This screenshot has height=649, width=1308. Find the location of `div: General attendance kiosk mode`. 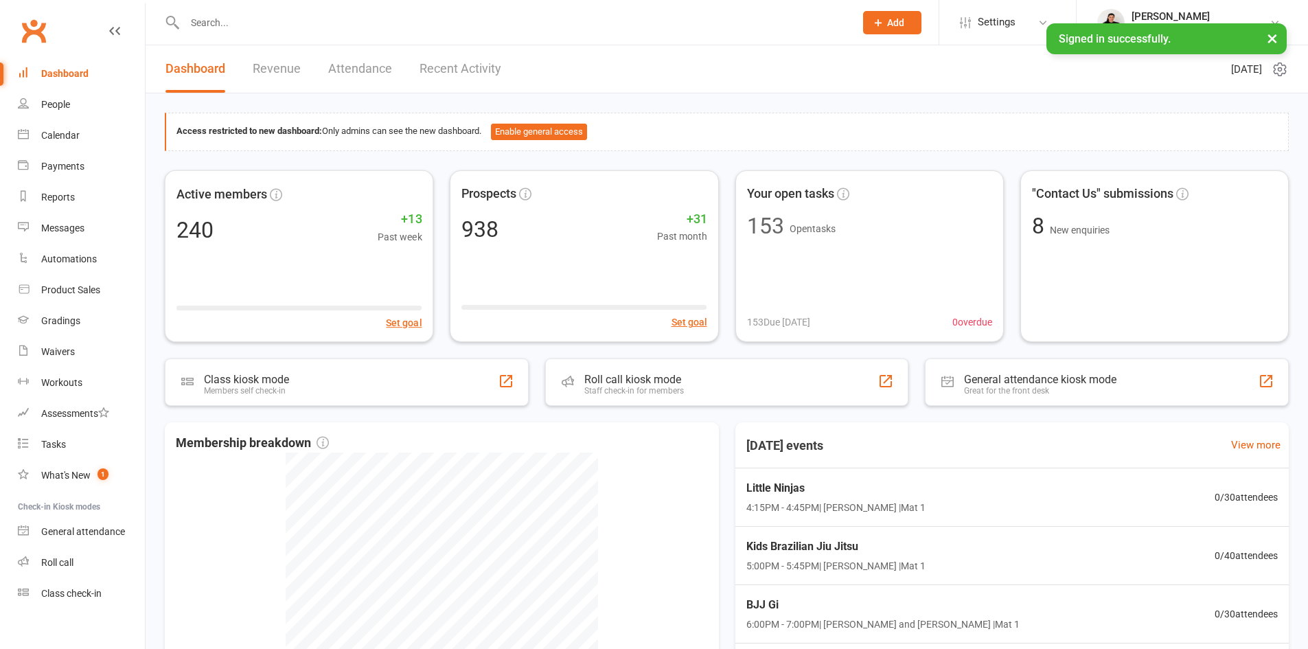

div: General attendance kiosk mode is located at coordinates (1040, 379).